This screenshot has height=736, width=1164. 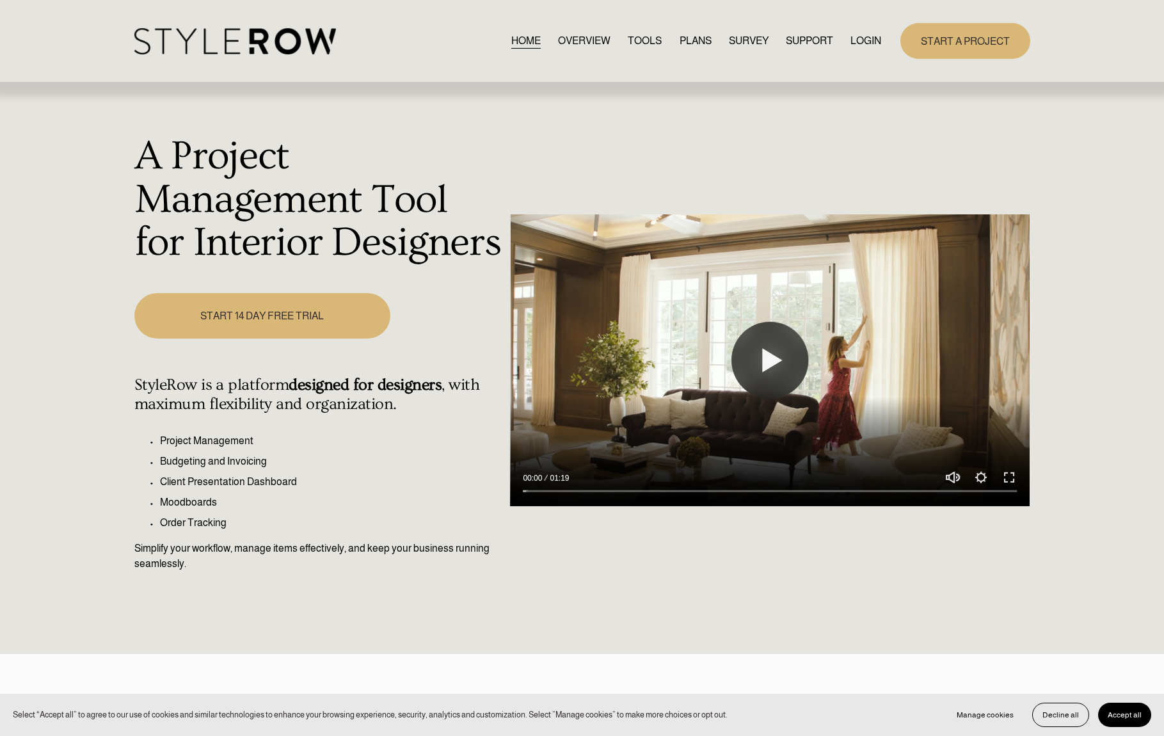 What do you see at coordinates (696, 40) in the screenshot?
I see `a: PLANS` at bounding box center [696, 40].